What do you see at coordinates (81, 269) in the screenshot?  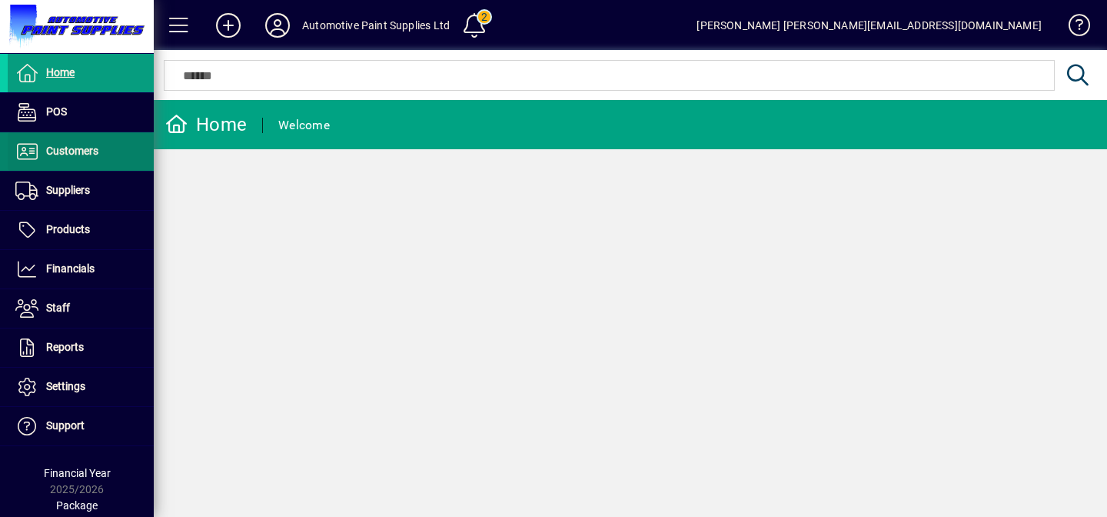 I see `a: Financials` at bounding box center [81, 269].